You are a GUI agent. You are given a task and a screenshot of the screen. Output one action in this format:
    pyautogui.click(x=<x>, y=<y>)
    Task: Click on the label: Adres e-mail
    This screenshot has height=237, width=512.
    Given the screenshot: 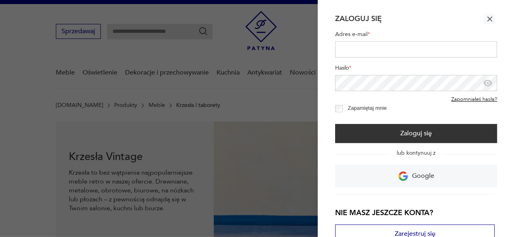 What is the action you would take?
    pyautogui.click(x=416, y=36)
    